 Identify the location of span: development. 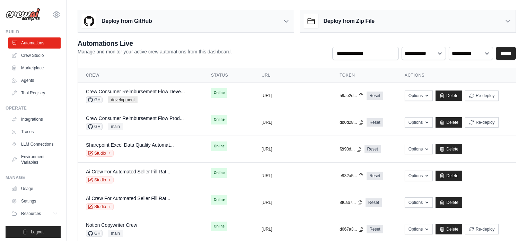
(123, 100).